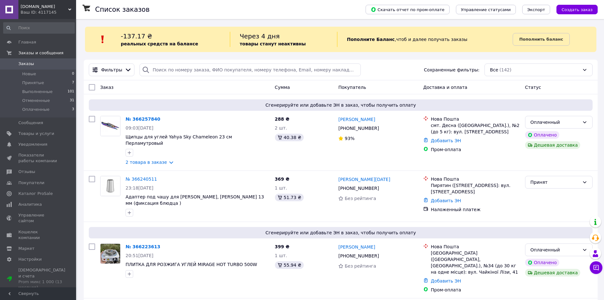  What do you see at coordinates (191, 264) in the screenshot?
I see `span: ПЛИТКА ДЛЯ РОЗЖИГА УГЛЕЙ MIRAGE HOT TURBO 500W` at bounding box center [191, 264].